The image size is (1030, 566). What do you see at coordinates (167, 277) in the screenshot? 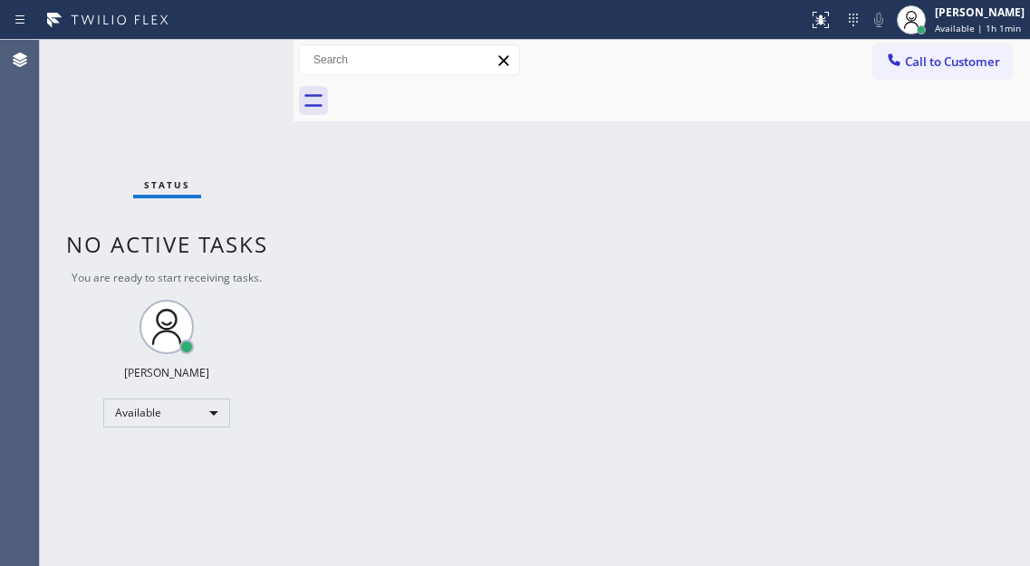
I see `span: You are ready to start receiving tasks.` at bounding box center [167, 277].